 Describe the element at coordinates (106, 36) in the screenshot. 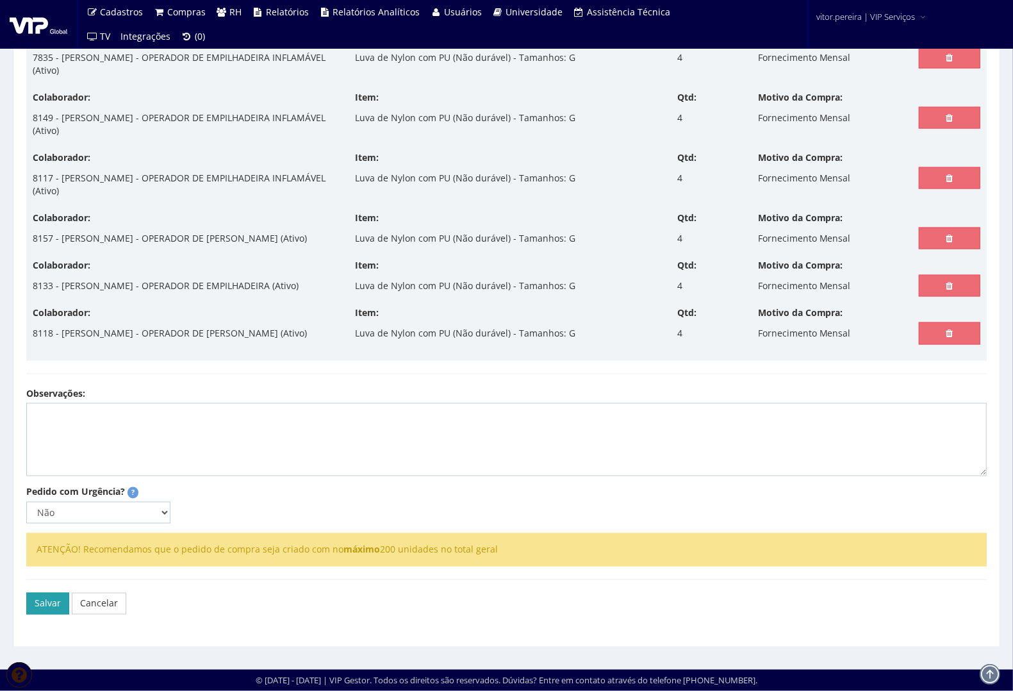

I see `span: TV` at that location.